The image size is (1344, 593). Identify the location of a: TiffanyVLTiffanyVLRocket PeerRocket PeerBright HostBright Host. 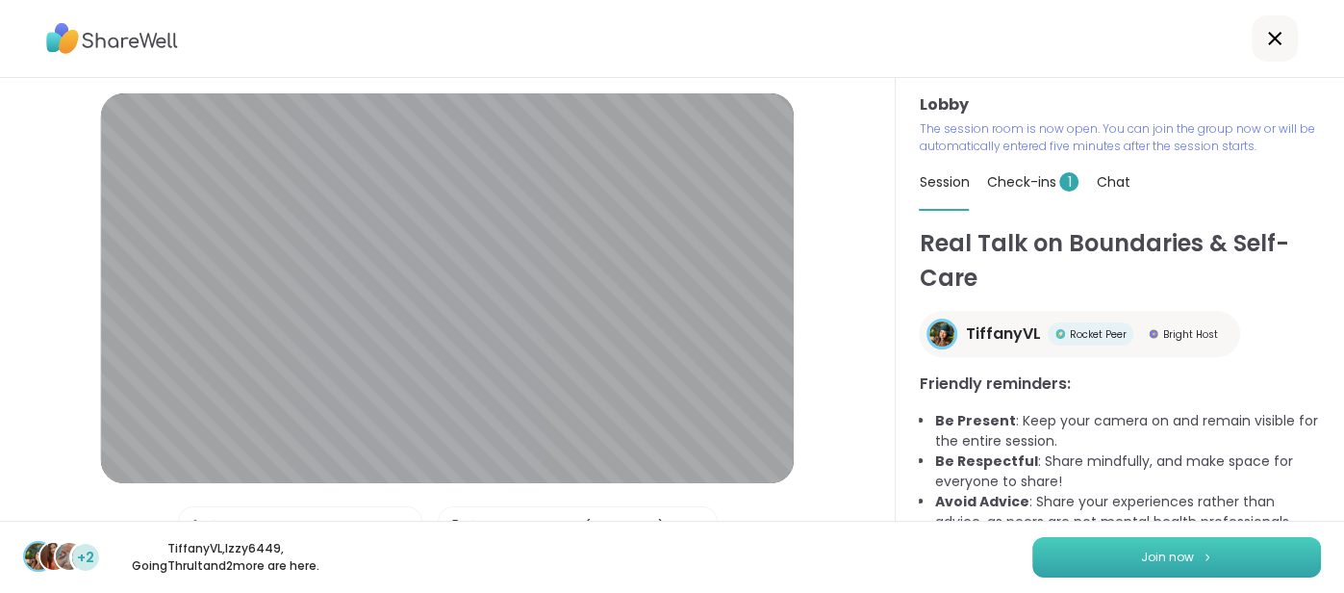
(1079, 334).